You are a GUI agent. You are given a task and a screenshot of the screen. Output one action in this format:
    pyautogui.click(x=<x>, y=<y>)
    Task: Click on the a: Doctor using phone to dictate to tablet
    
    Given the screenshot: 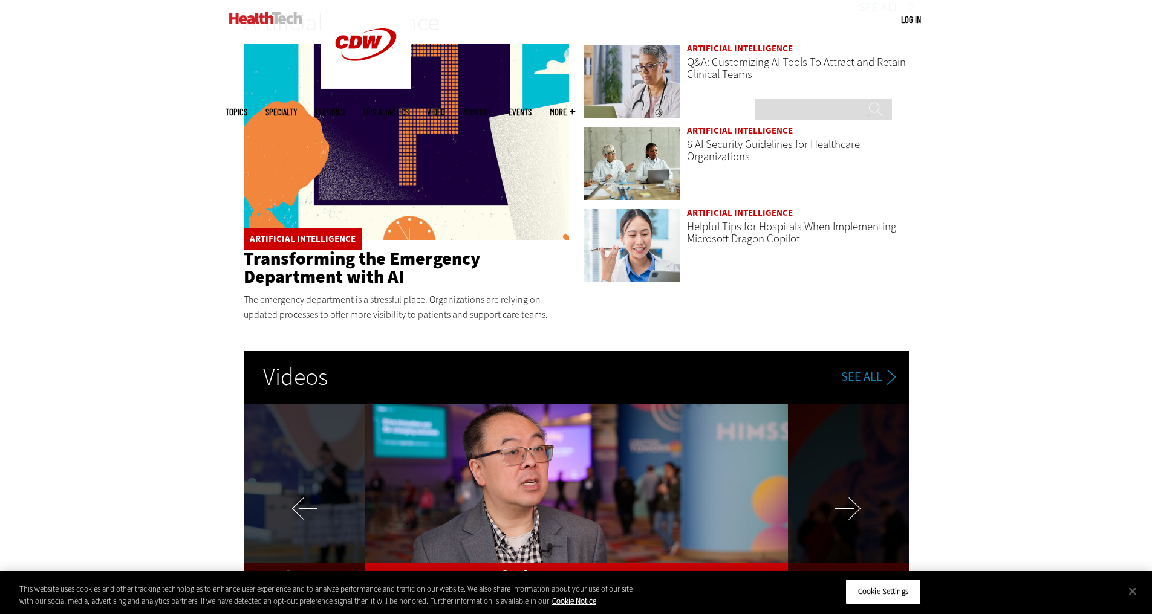 What is the action you would take?
    pyautogui.click(x=631, y=247)
    